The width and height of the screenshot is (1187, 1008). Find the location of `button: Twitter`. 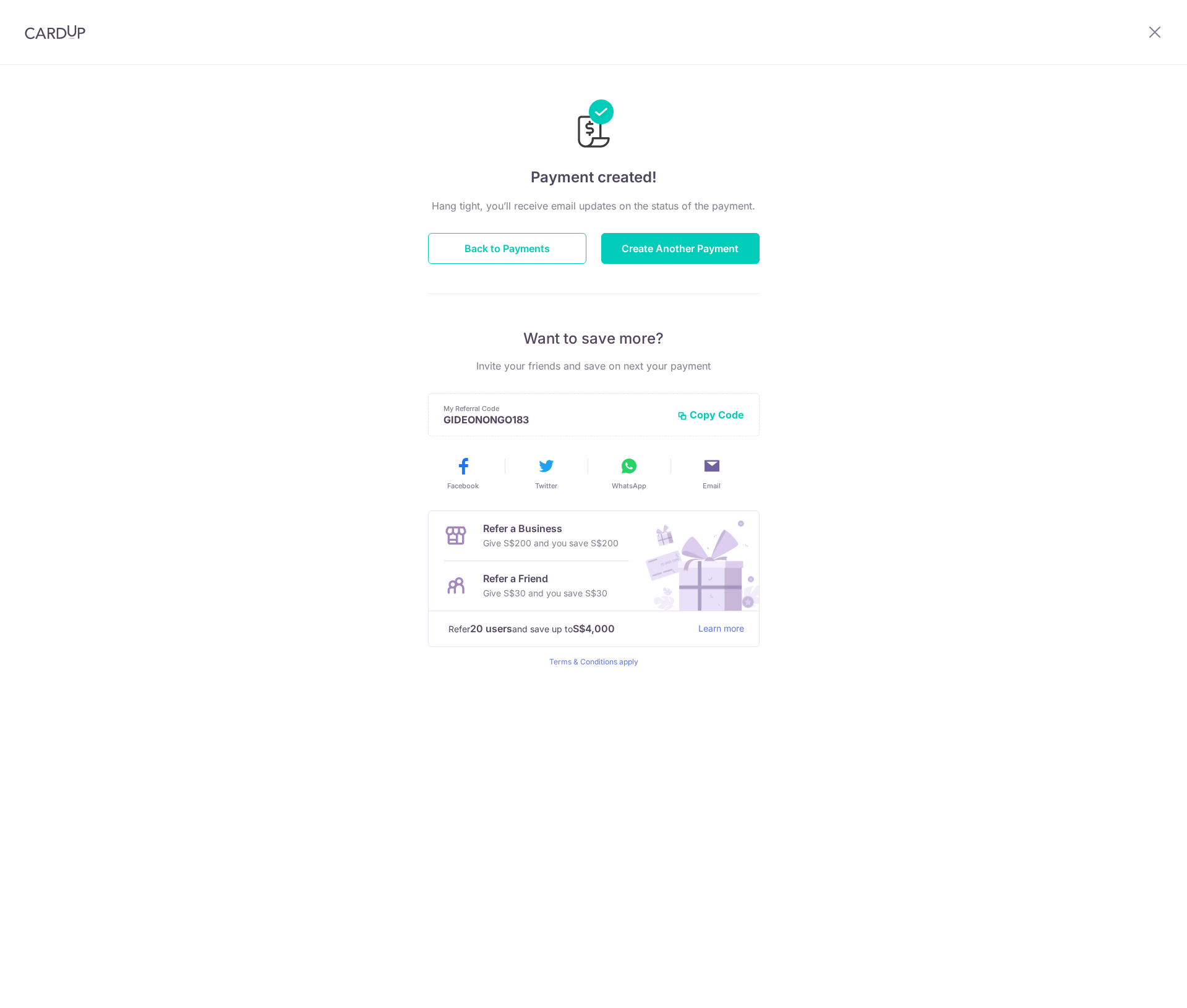

button: Twitter is located at coordinates (546, 473).